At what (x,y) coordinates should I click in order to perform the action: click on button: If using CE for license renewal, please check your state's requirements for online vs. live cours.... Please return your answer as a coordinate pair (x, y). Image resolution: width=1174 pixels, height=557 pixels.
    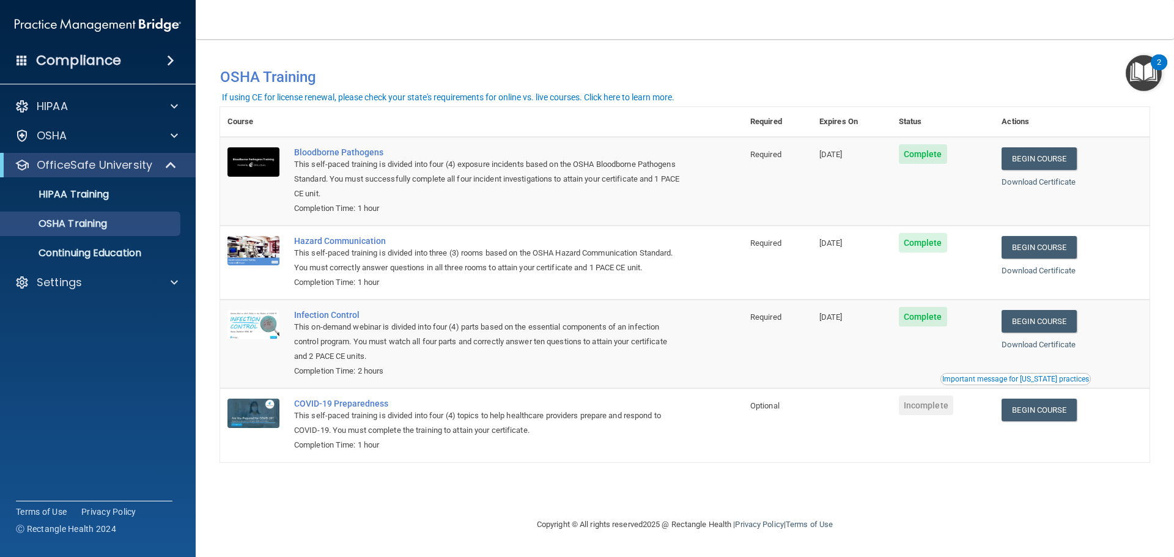
    Looking at the image, I should click on (448, 97).